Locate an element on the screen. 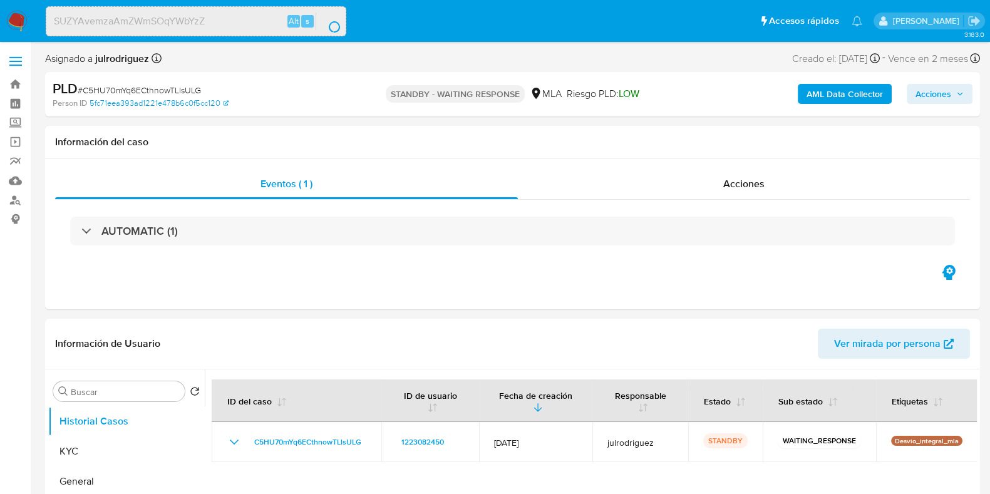 The image size is (990, 494). span: Ver mirada por persona is located at coordinates (887, 344).